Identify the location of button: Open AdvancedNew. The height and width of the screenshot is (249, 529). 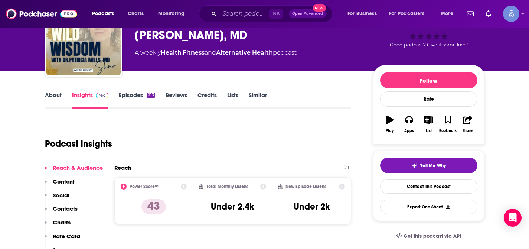
(307, 14).